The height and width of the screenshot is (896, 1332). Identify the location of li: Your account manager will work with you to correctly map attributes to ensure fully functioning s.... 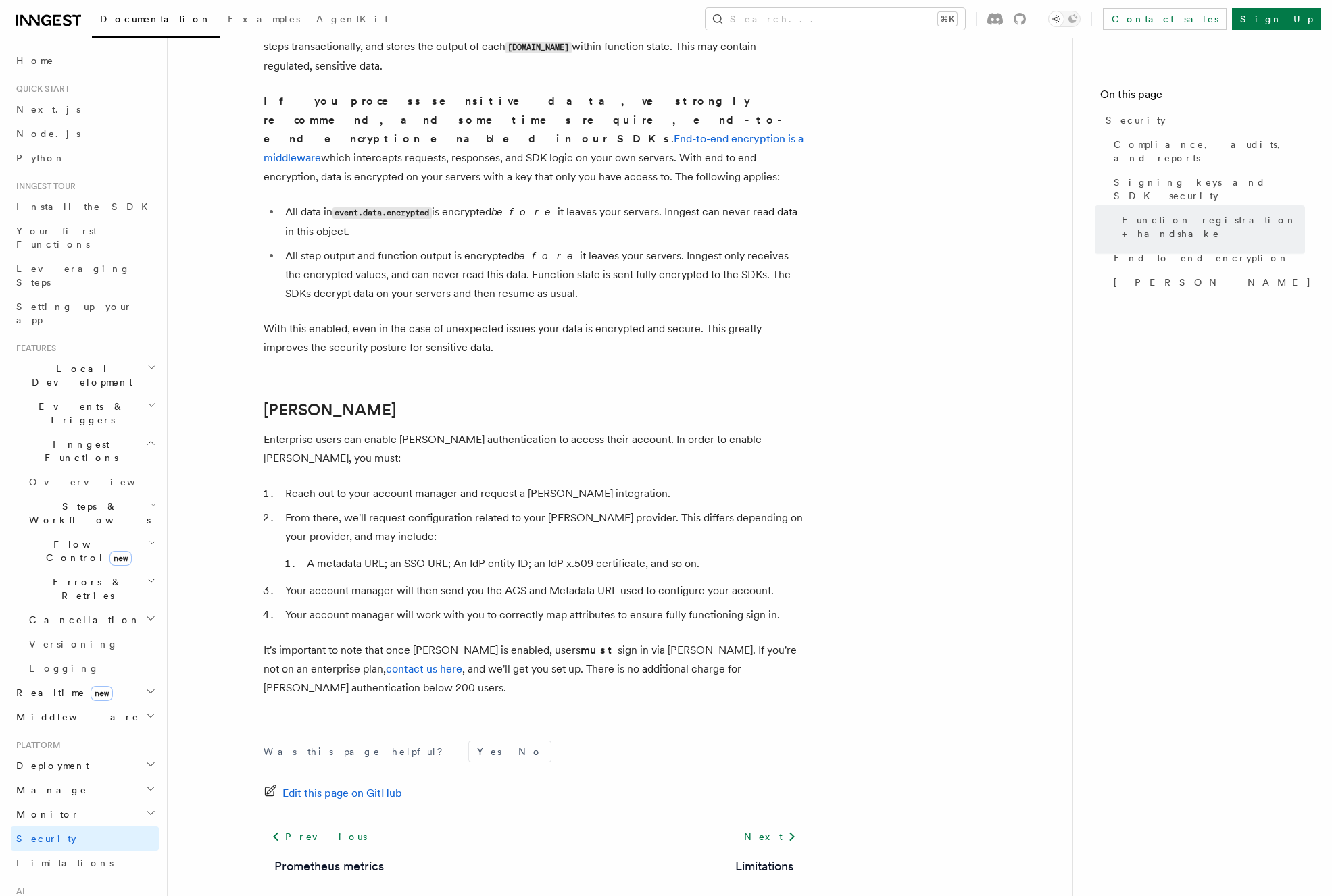
(543, 616).